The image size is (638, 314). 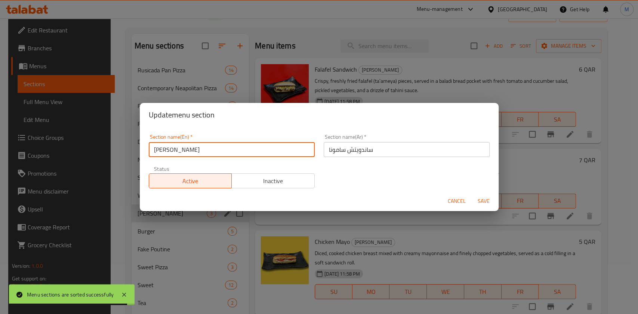 I want to click on button: Inactive, so click(x=273, y=181).